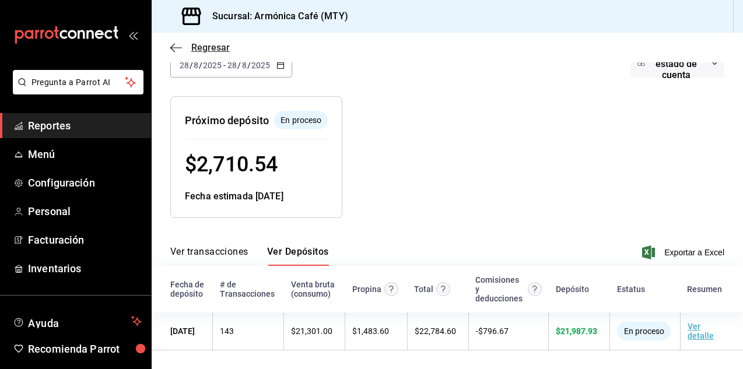  Describe the element at coordinates (677, 64) in the screenshot. I see `button: Descargar estado de cuenta` at that location.